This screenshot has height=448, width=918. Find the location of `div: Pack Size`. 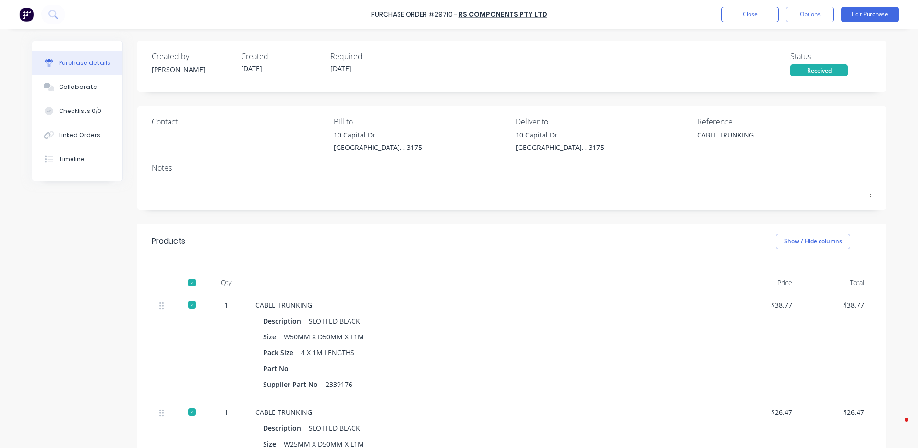

div: Pack Size is located at coordinates (282, 352).